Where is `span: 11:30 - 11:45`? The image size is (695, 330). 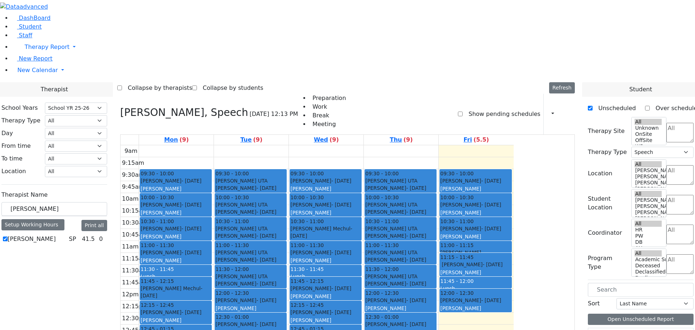 span: 11:30 - 11:45 is located at coordinates (157, 269).